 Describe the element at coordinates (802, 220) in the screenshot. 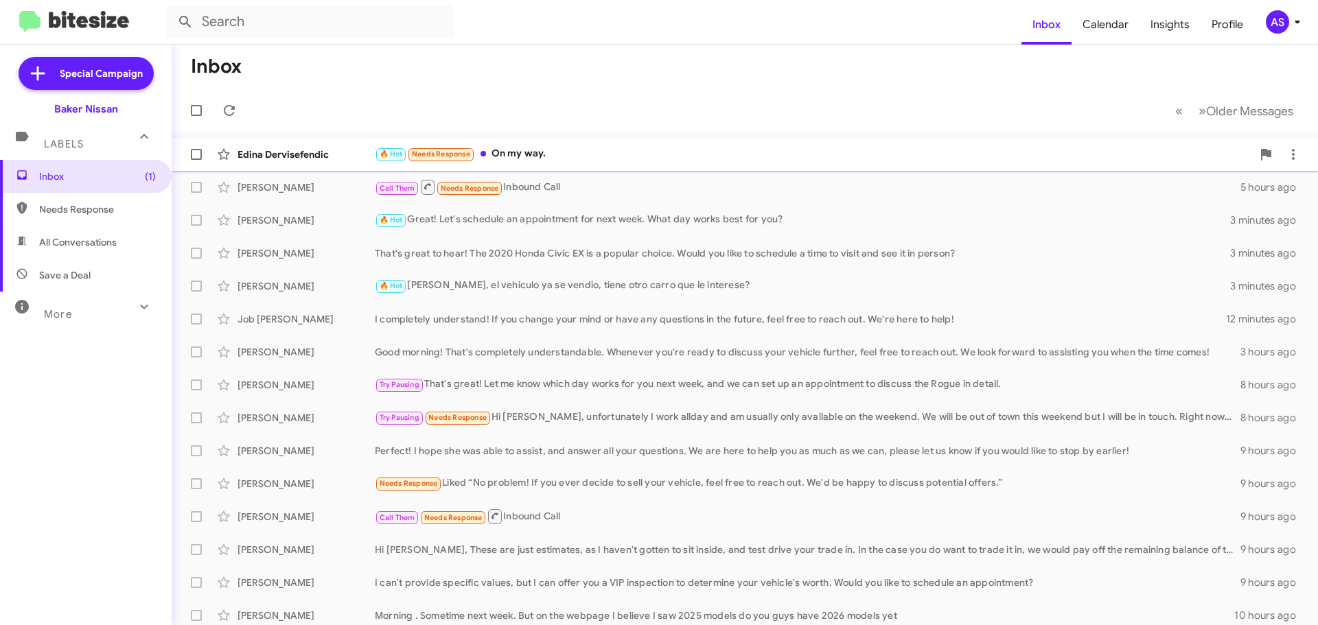

I see `div: Great! Let's schedule an appointment for next week. What day works best for you?` at that location.